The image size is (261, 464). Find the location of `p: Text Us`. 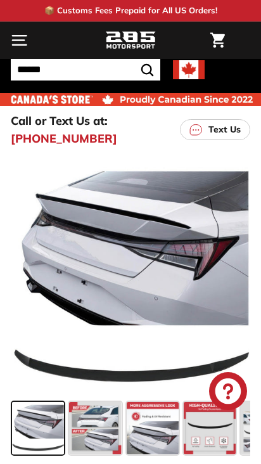

p: Text Us is located at coordinates (224, 129).